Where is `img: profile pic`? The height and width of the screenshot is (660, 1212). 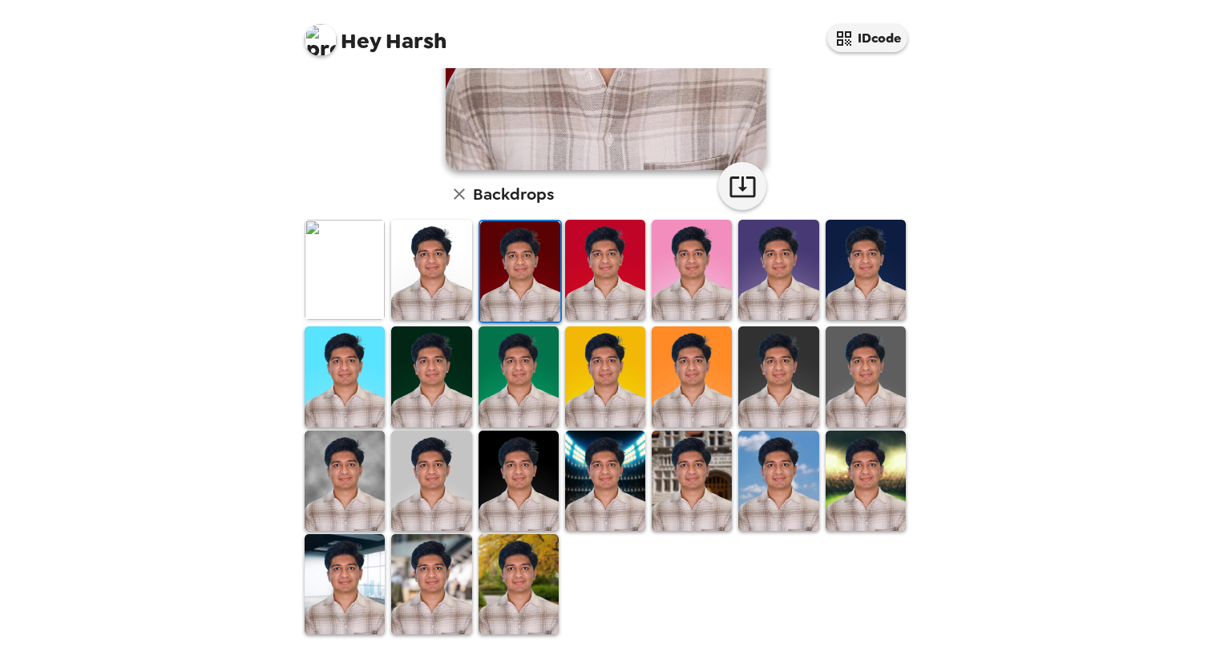
img: profile pic is located at coordinates (321, 40).